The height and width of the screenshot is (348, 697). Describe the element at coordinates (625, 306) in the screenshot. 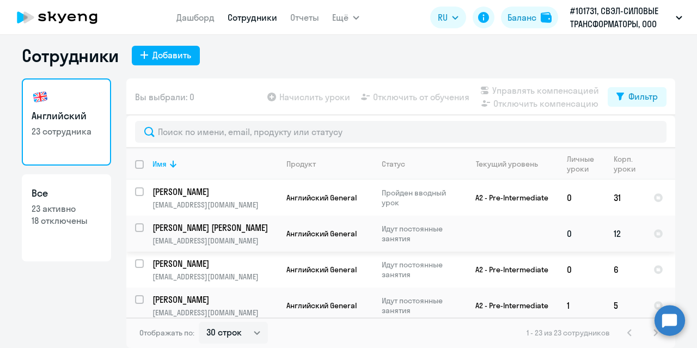

I see `td: 5` at that location.